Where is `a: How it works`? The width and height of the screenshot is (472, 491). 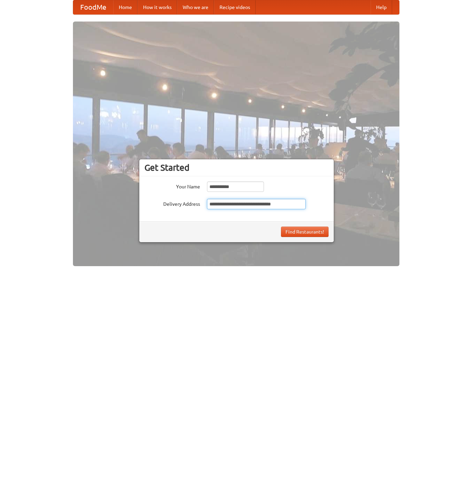
a: How it works is located at coordinates (157, 7).